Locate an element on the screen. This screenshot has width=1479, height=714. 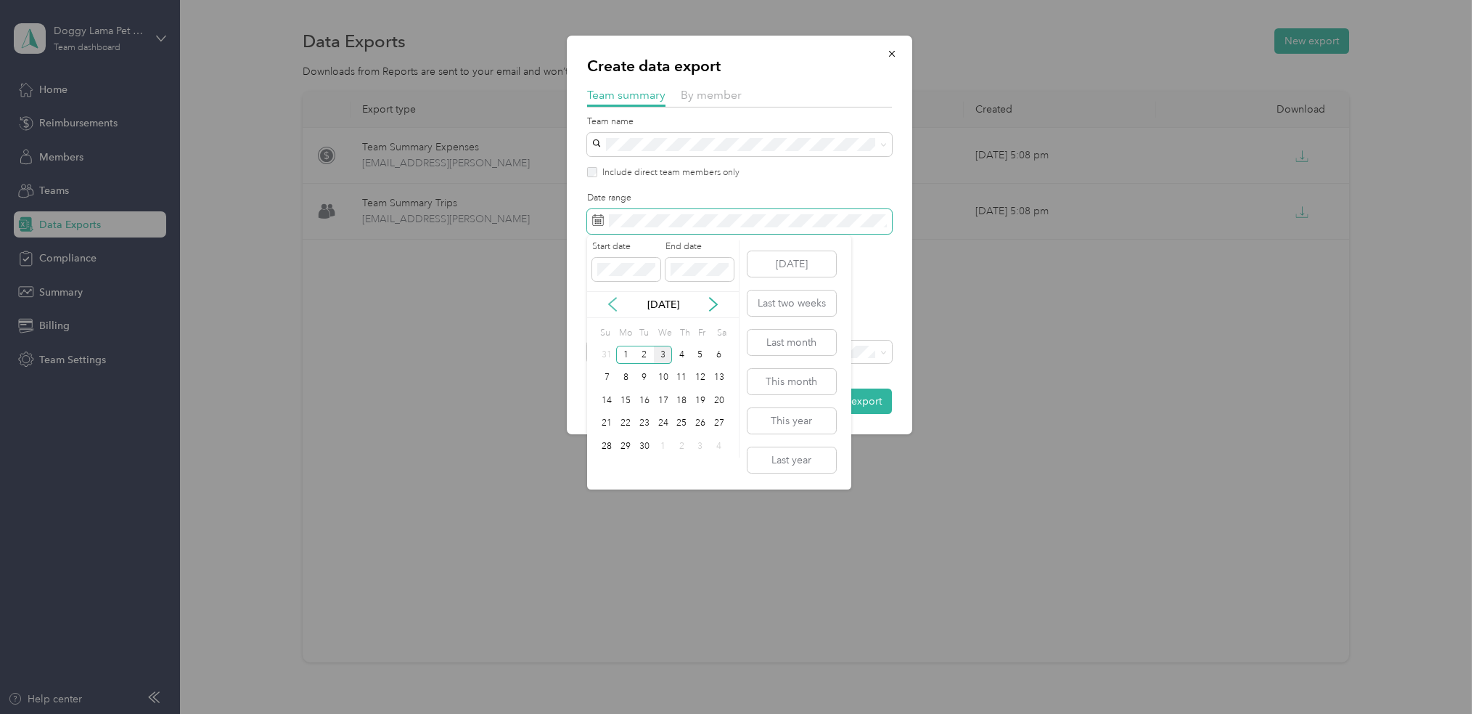
div: 9 is located at coordinates (645, 377).